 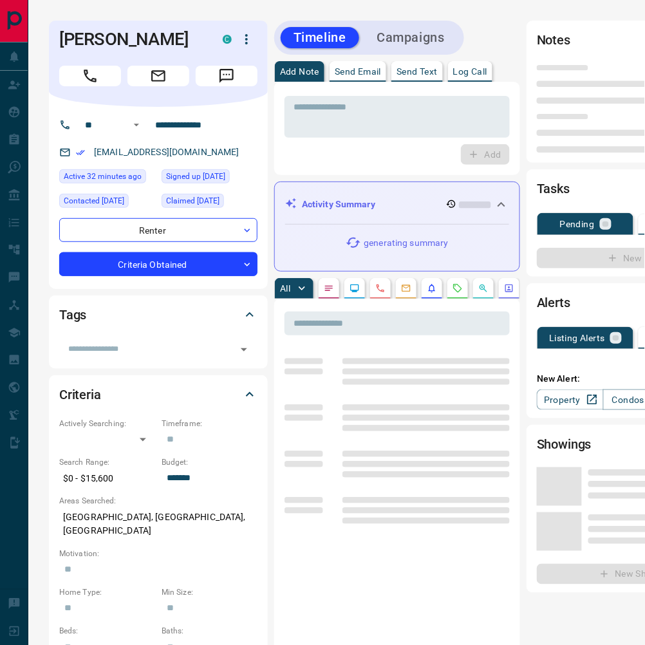 I want to click on p: Listing Alerts, so click(x=577, y=338).